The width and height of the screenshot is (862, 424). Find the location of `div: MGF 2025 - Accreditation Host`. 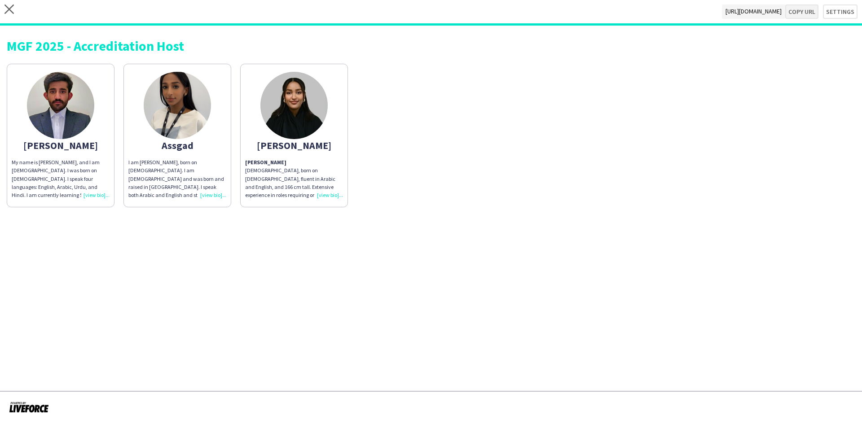

div: MGF 2025 - Accreditation Host is located at coordinates (431, 46).